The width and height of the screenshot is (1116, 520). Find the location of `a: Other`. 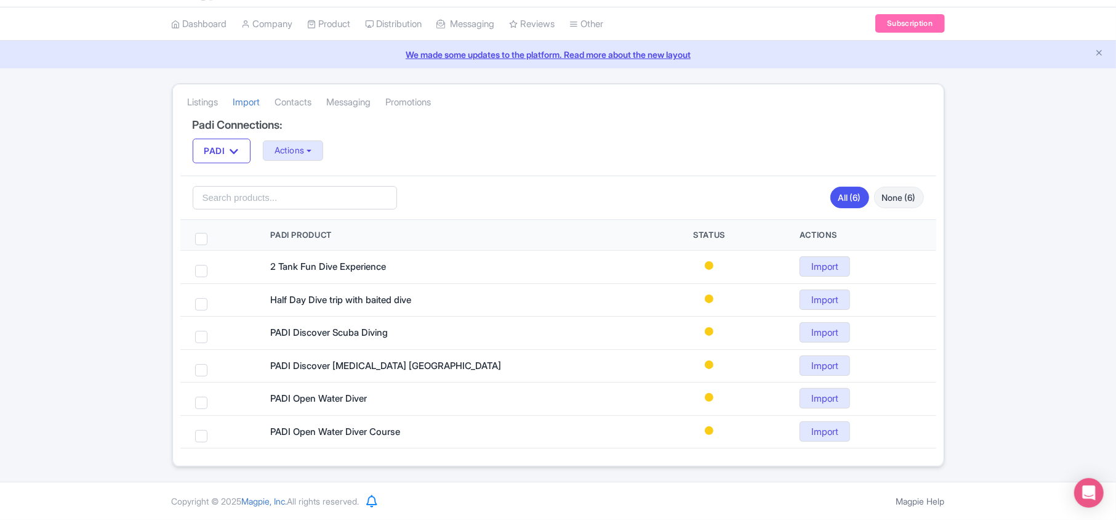

a: Other is located at coordinates (587, 24).